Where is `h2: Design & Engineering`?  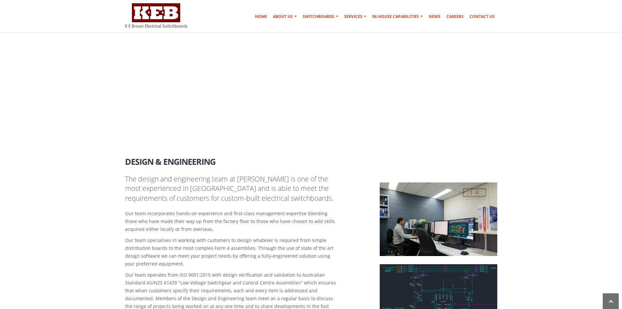 h2: Design & Engineering is located at coordinates (311, 159).